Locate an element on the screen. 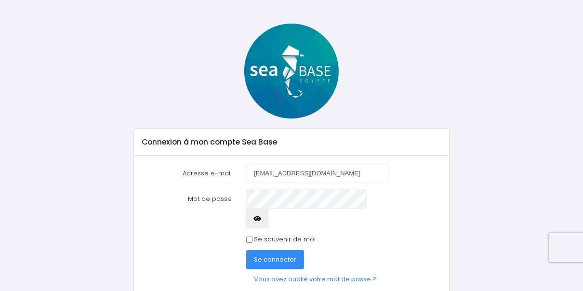 The image size is (583, 291). a: Vous avez oublié votre mot de passe ? is located at coordinates (315, 279).